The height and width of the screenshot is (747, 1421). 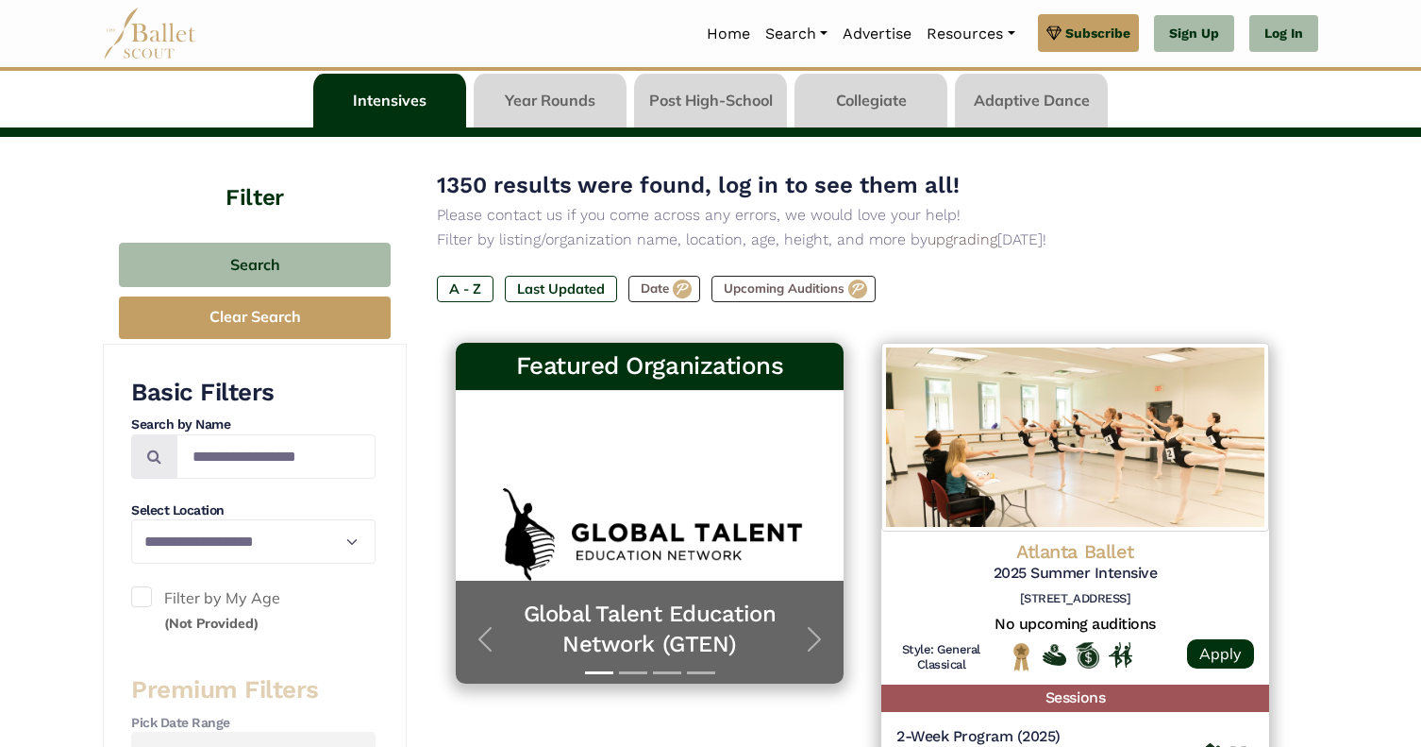 What do you see at coordinates (633, 672) in the screenshot?
I see `button: Slide 2` at bounding box center [633, 672].